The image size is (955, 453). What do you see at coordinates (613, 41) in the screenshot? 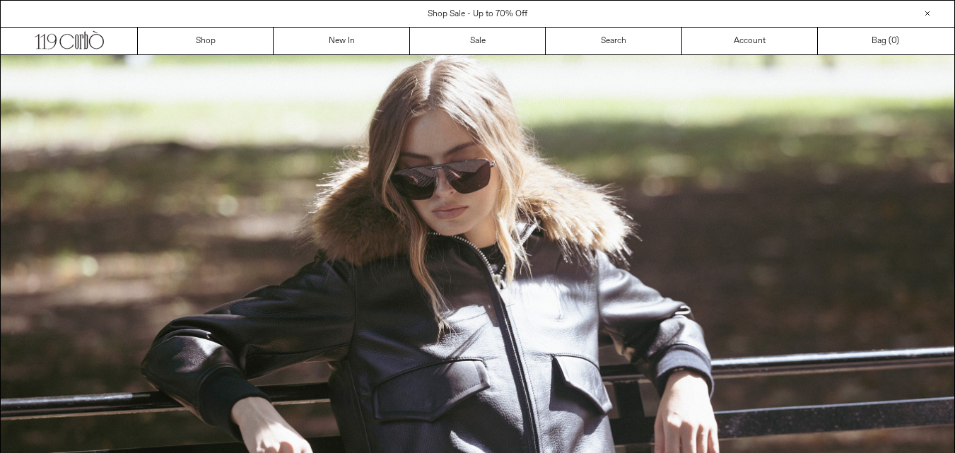
I see `a: Search` at bounding box center [613, 41].